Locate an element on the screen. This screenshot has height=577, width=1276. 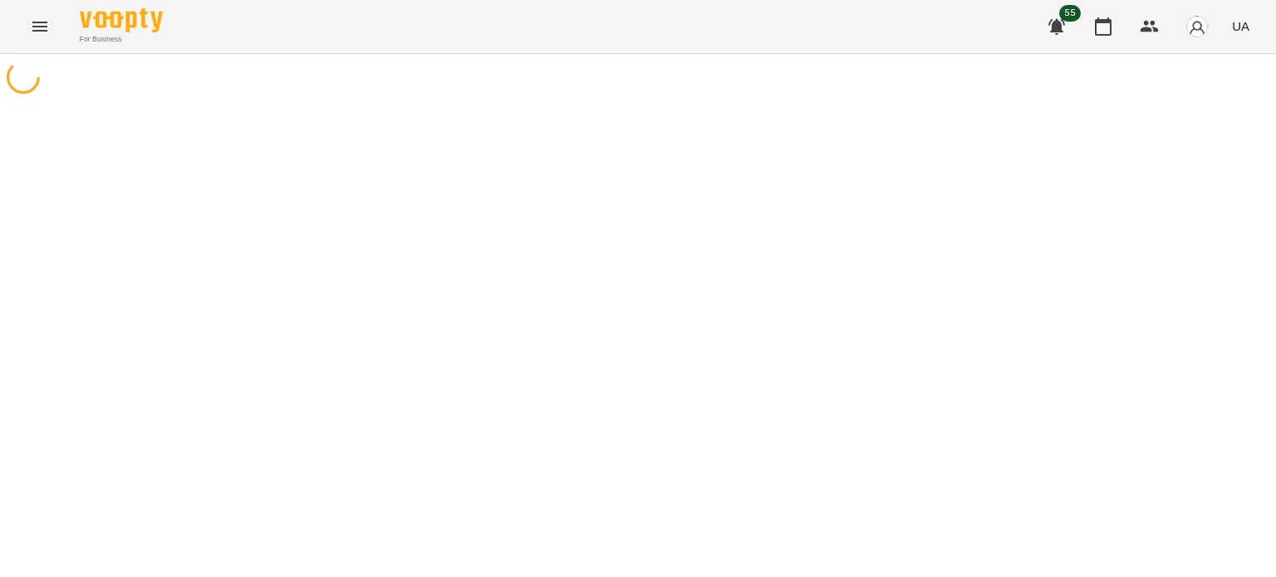
span: UA is located at coordinates (1241, 26).